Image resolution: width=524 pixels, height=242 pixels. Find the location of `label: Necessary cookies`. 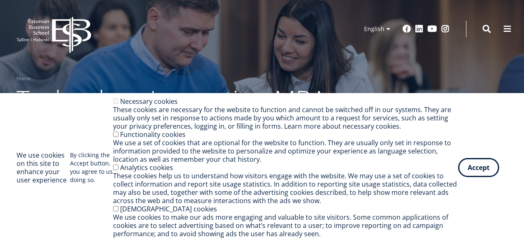

label: Necessary cookies is located at coordinates (149, 101).